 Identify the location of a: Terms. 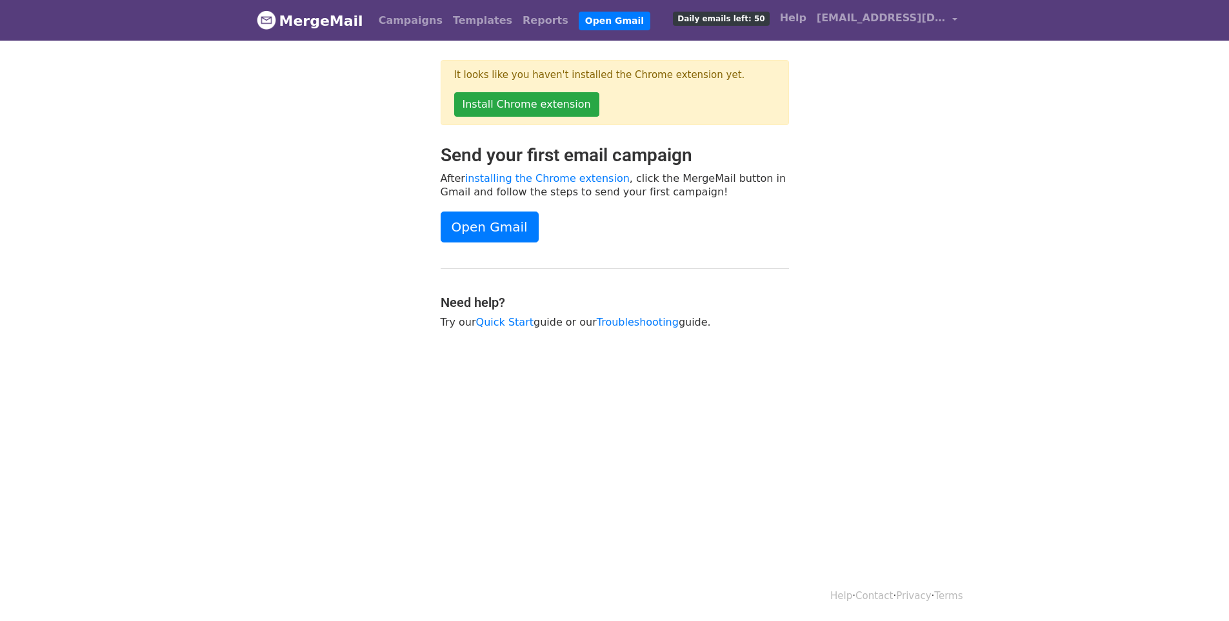
(948, 596).